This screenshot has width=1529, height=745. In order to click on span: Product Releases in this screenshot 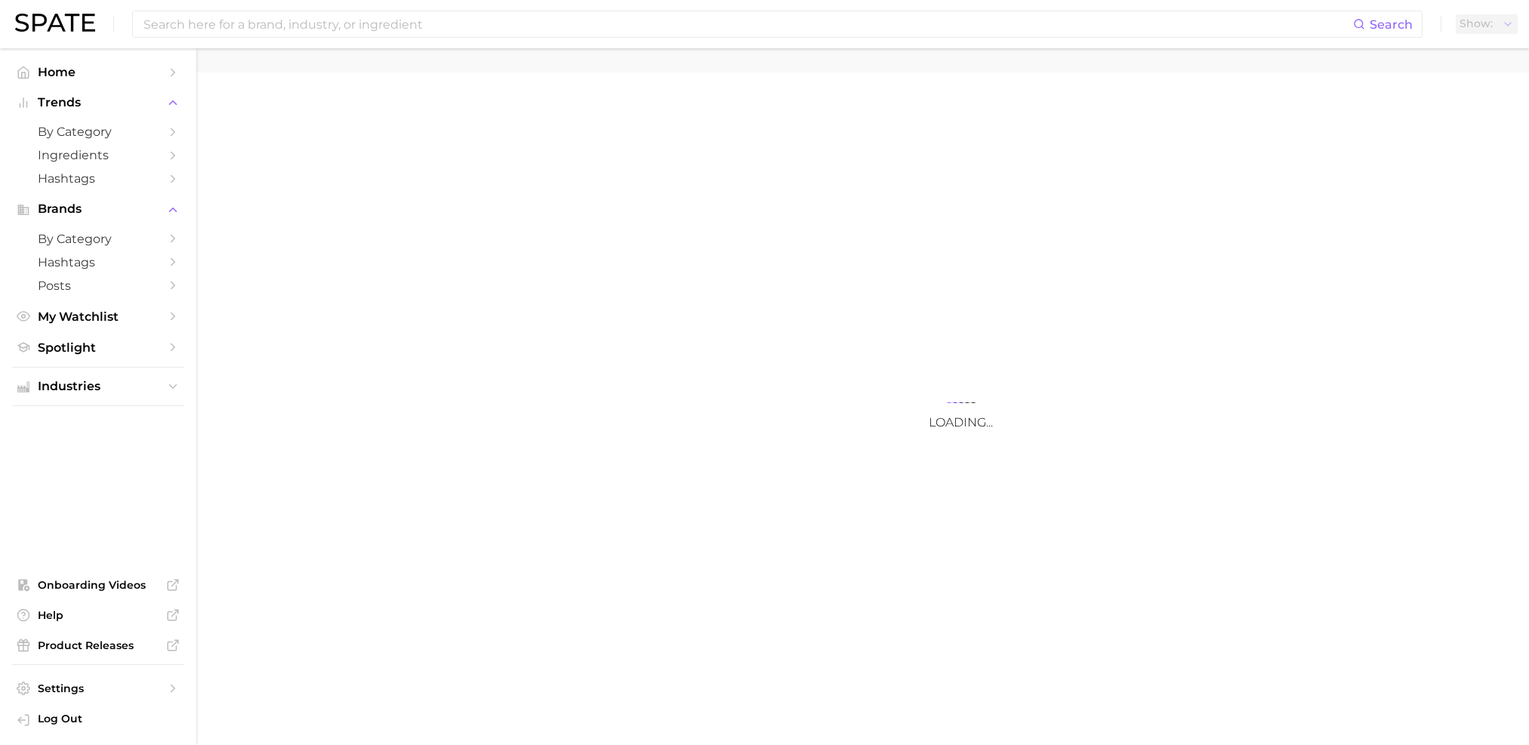, I will do `click(98, 646)`.